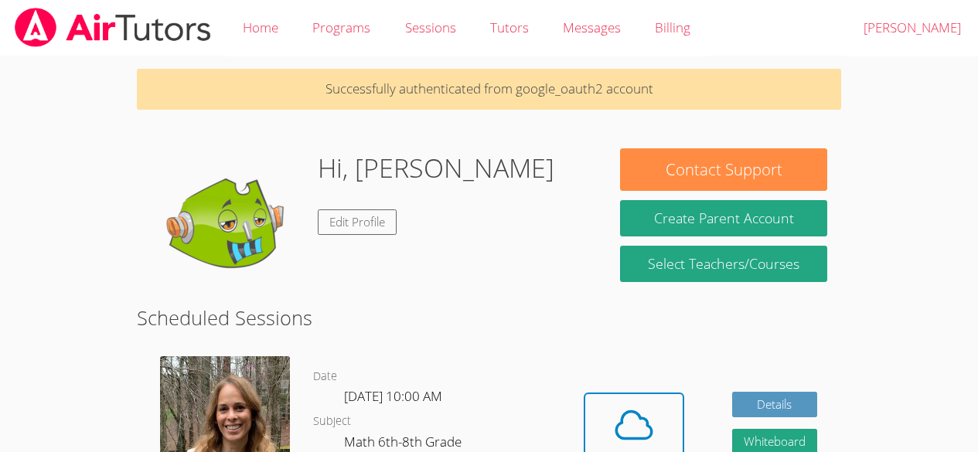 The width and height of the screenshot is (978, 452). What do you see at coordinates (332, 421) in the screenshot?
I see `dt: Subject` at bounding box center [332, 421].